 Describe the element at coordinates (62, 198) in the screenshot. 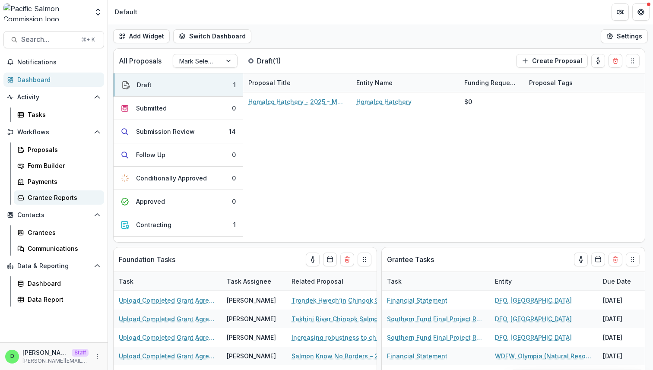

I see `div: Grantee Reports` at that location.